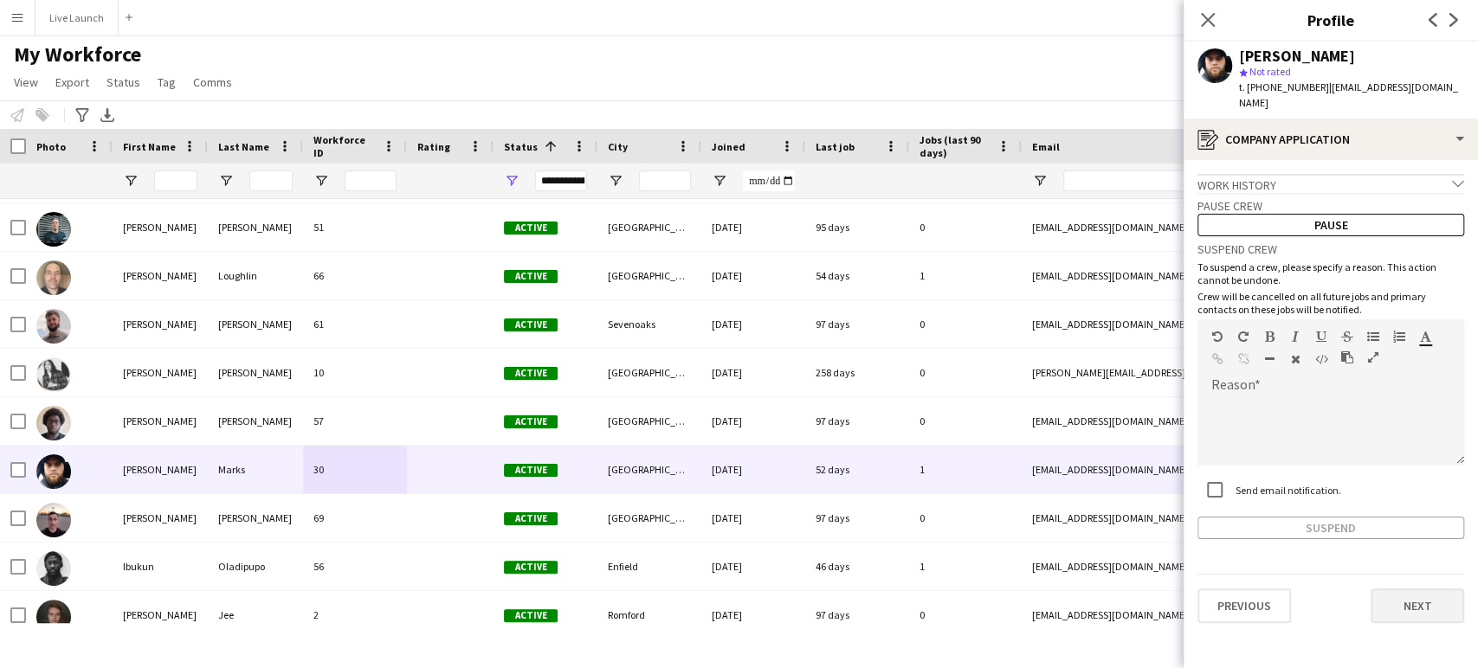 This screenshot has height=668, width=1478. Describe the element at coordinates (355, 275) in the screenshot. I see `div: 66` at that location.